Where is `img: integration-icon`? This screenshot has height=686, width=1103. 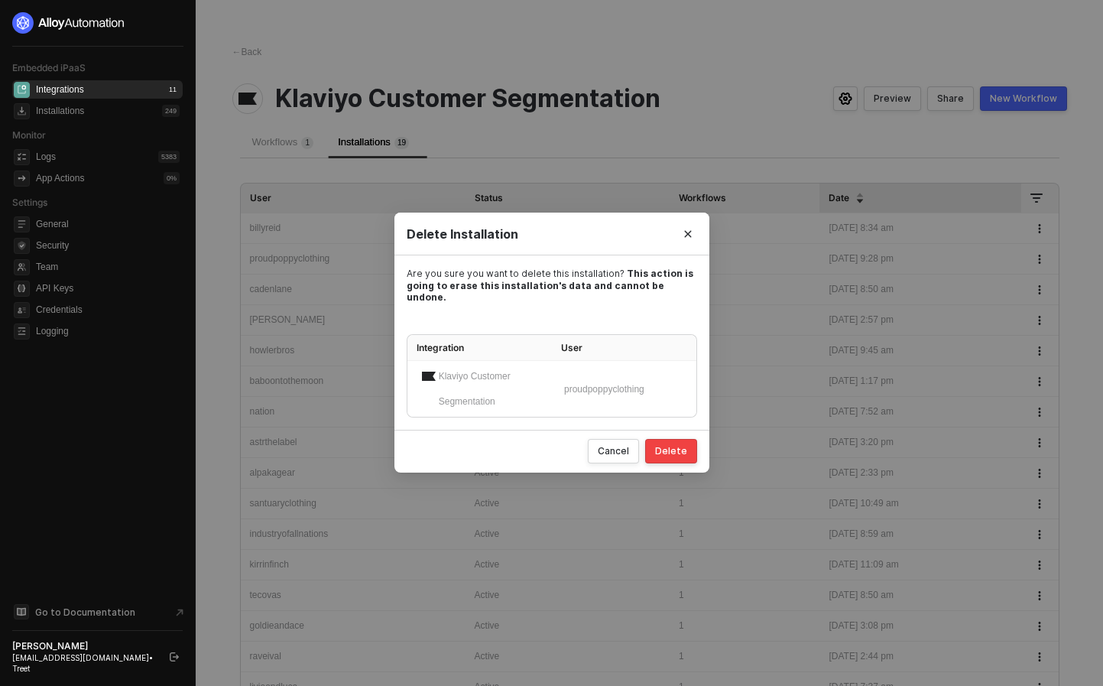
img: integration-icon is located at coordinates (429, 377).